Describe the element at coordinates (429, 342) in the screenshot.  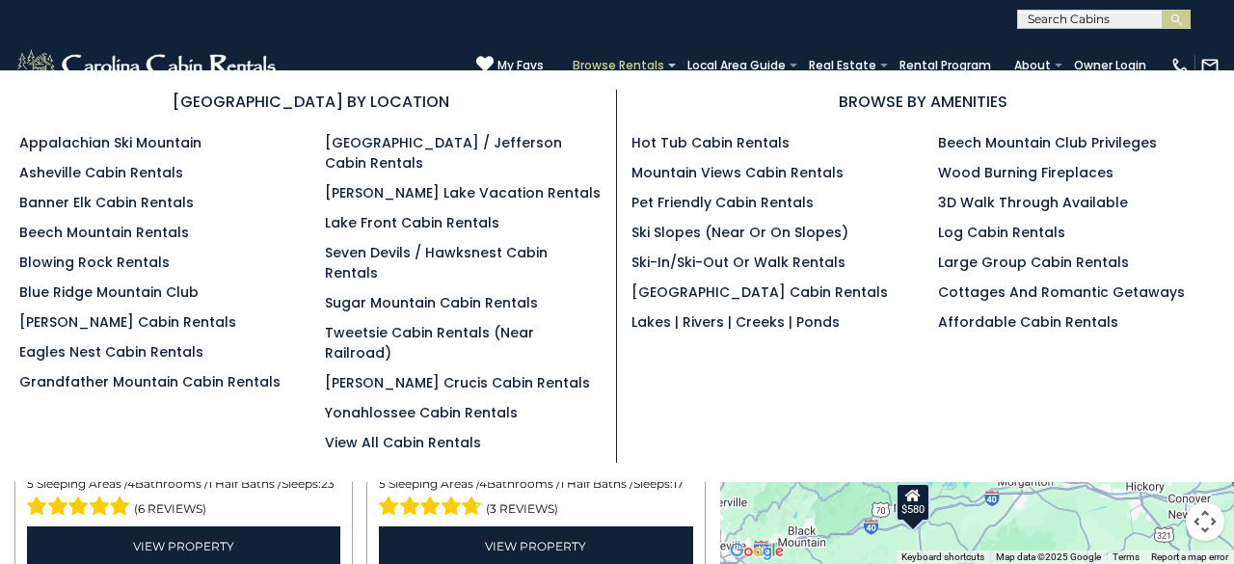
I see `a: Tweetsie Cabin Rentals (Near Railroad)` at that location.